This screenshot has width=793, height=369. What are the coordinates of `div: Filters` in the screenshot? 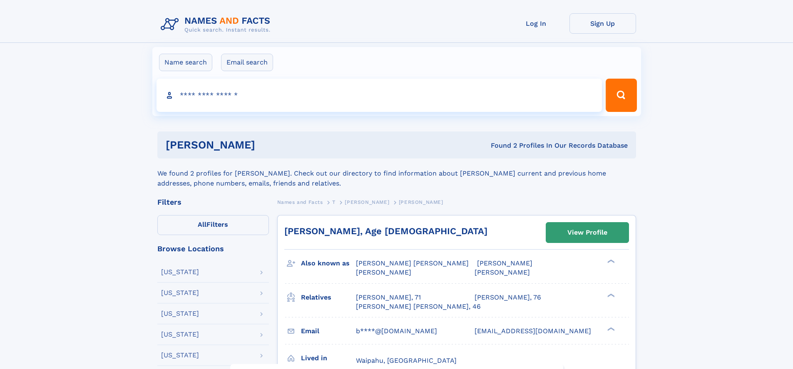 It's located at (213, 202).